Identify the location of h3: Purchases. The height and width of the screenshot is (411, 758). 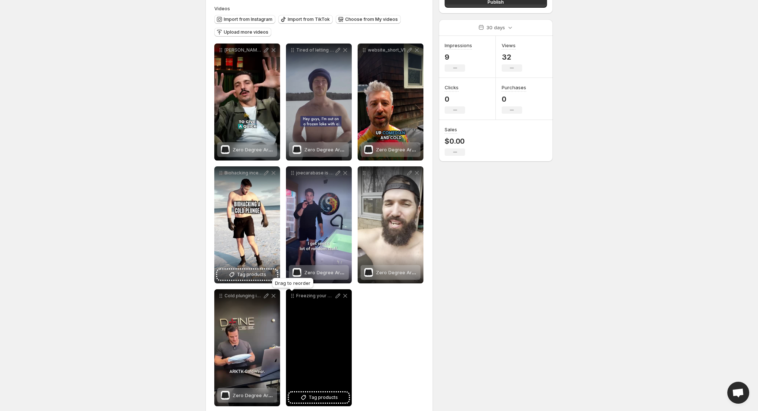
(514, 87).